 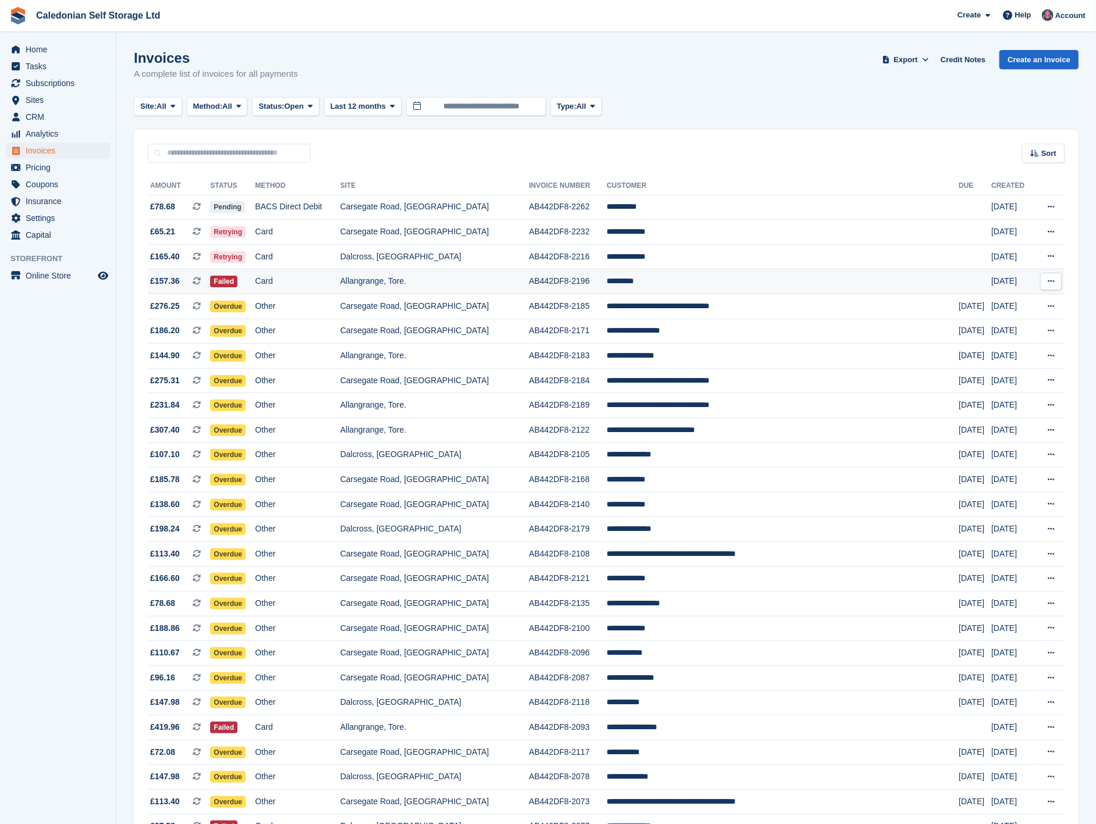 I want to click on td: AB442DF8-2093, so click(x=568, y=728).